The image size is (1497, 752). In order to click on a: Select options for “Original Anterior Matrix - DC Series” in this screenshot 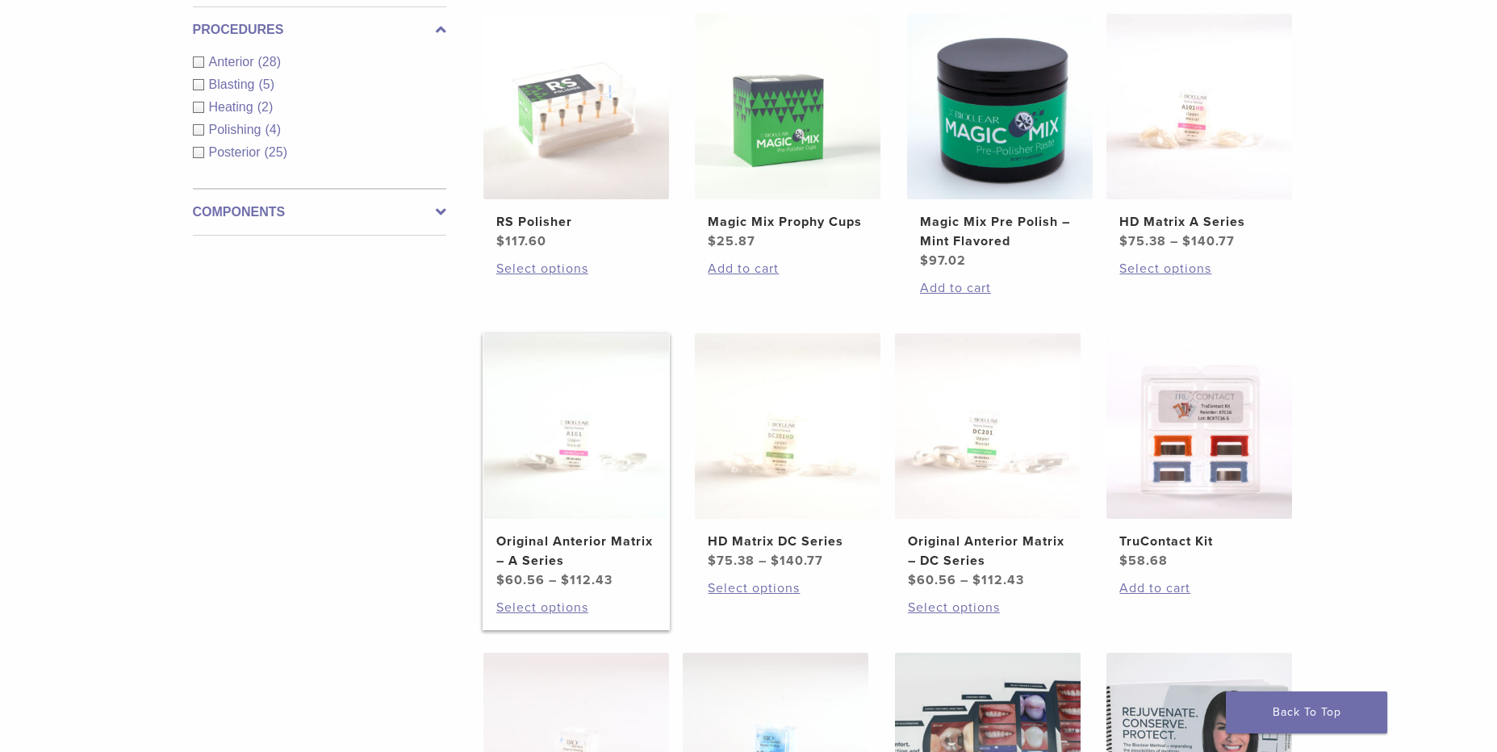, I will do `click(988, 608)`.